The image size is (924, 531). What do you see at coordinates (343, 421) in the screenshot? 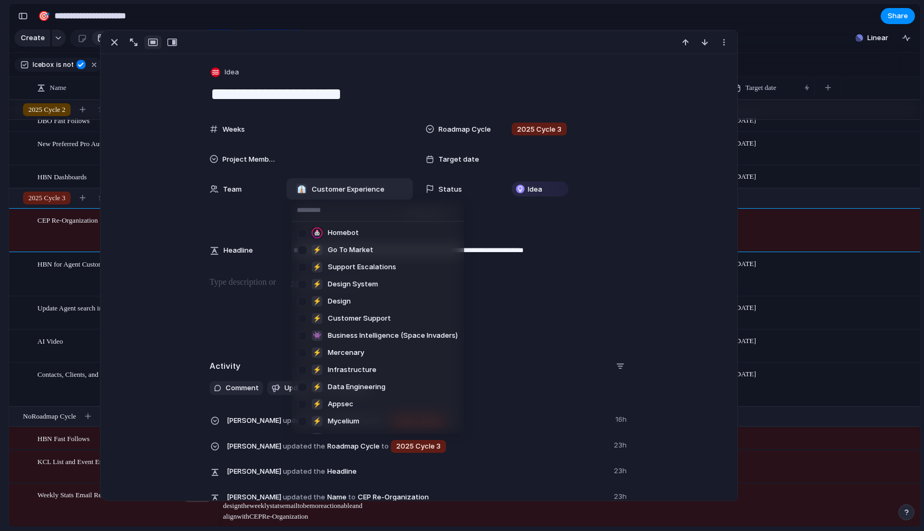
I see `span: Mycelium` at bounding box center [343, 421].